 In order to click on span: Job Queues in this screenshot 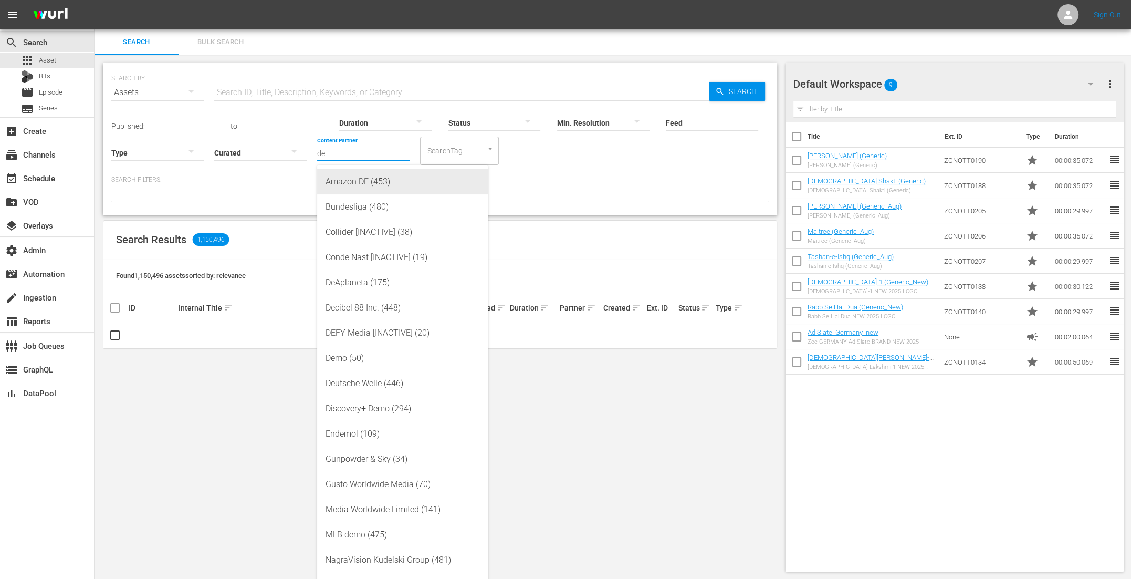, I will do `click(12, 346)`.